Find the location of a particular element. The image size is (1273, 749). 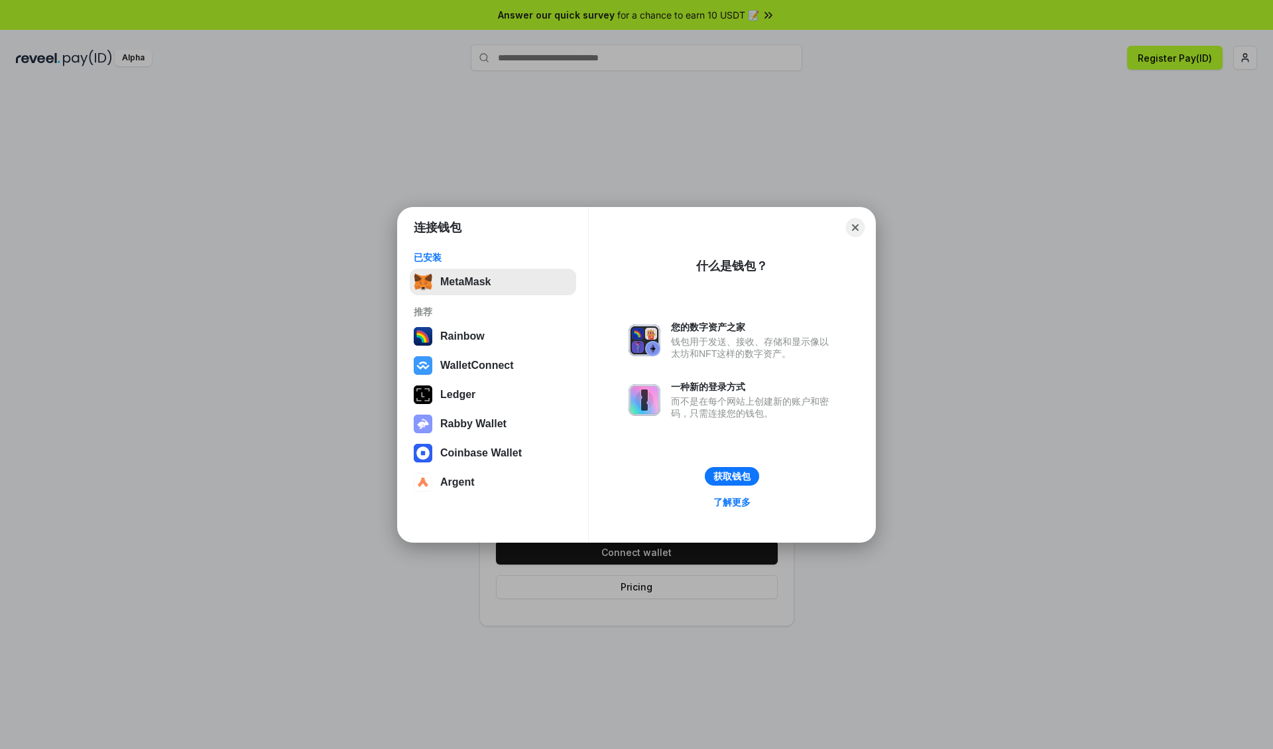

div: 了解更多 is located at coordinates (732, 502).